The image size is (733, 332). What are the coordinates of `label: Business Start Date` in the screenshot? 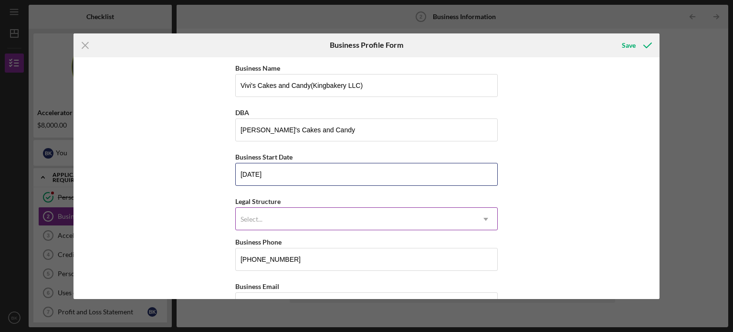 It's located at (264, 157).